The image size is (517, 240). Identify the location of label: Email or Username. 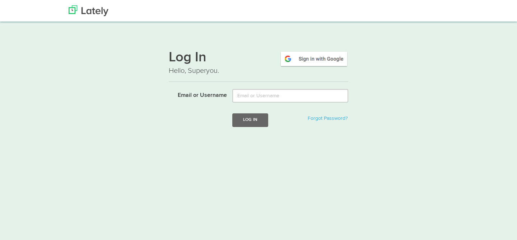
(195, 94).